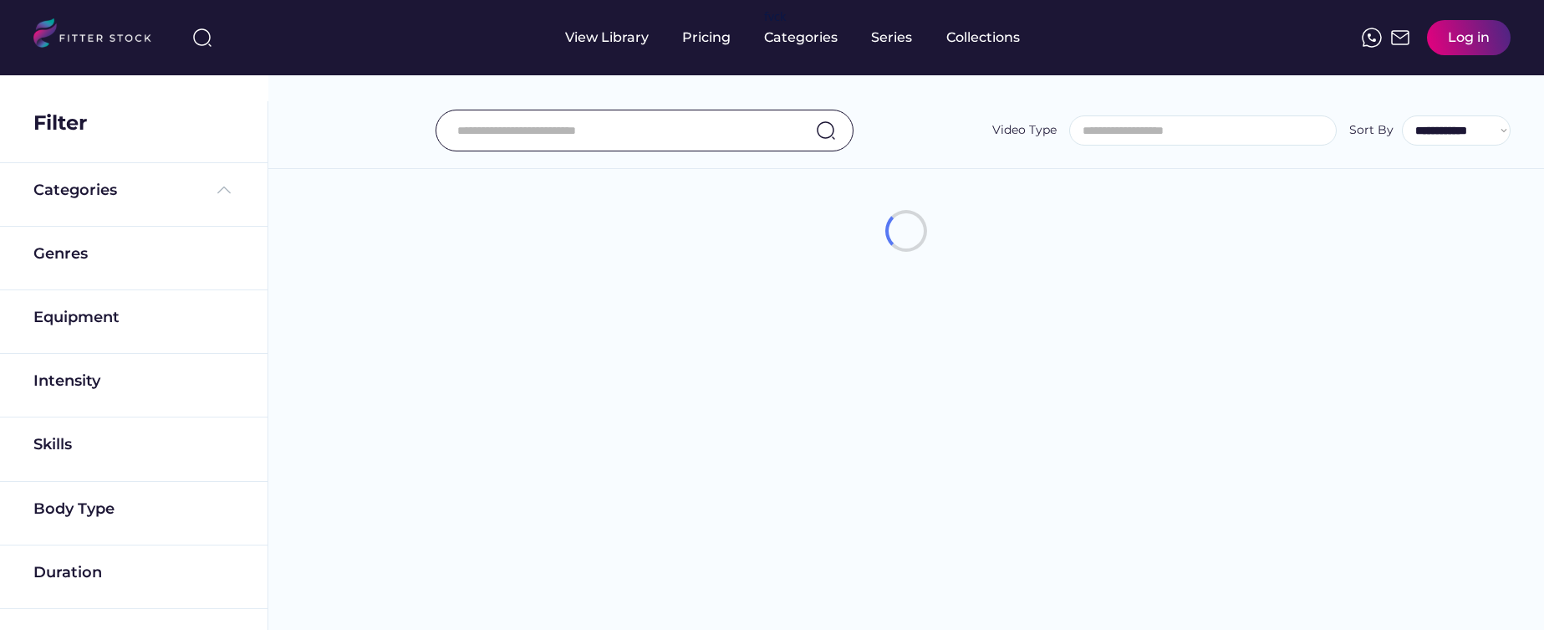  Describe the element at coordinates (54, 444) in the screenshot. I see `div: Skills` at that location.